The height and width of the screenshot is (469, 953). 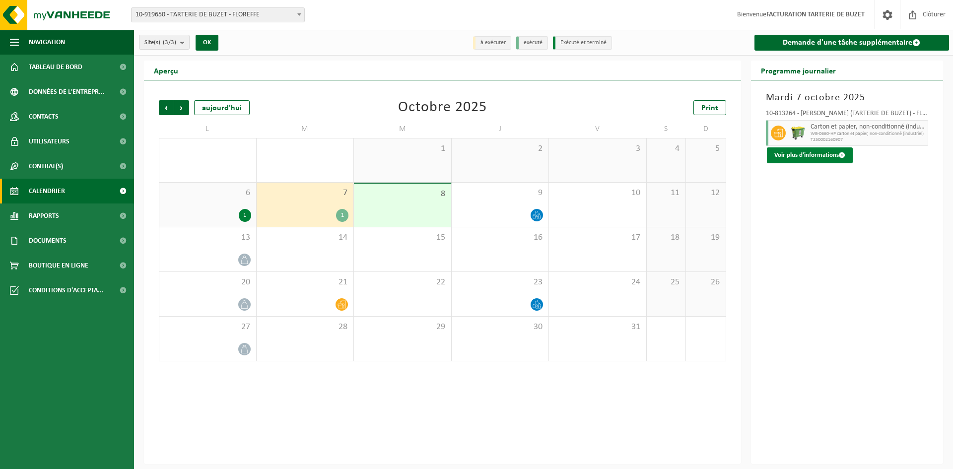 What do you see at coordinates (809, 155) in the screenshot?
I see `button: Voir plus d'informations` at bounding box center [809, 155].